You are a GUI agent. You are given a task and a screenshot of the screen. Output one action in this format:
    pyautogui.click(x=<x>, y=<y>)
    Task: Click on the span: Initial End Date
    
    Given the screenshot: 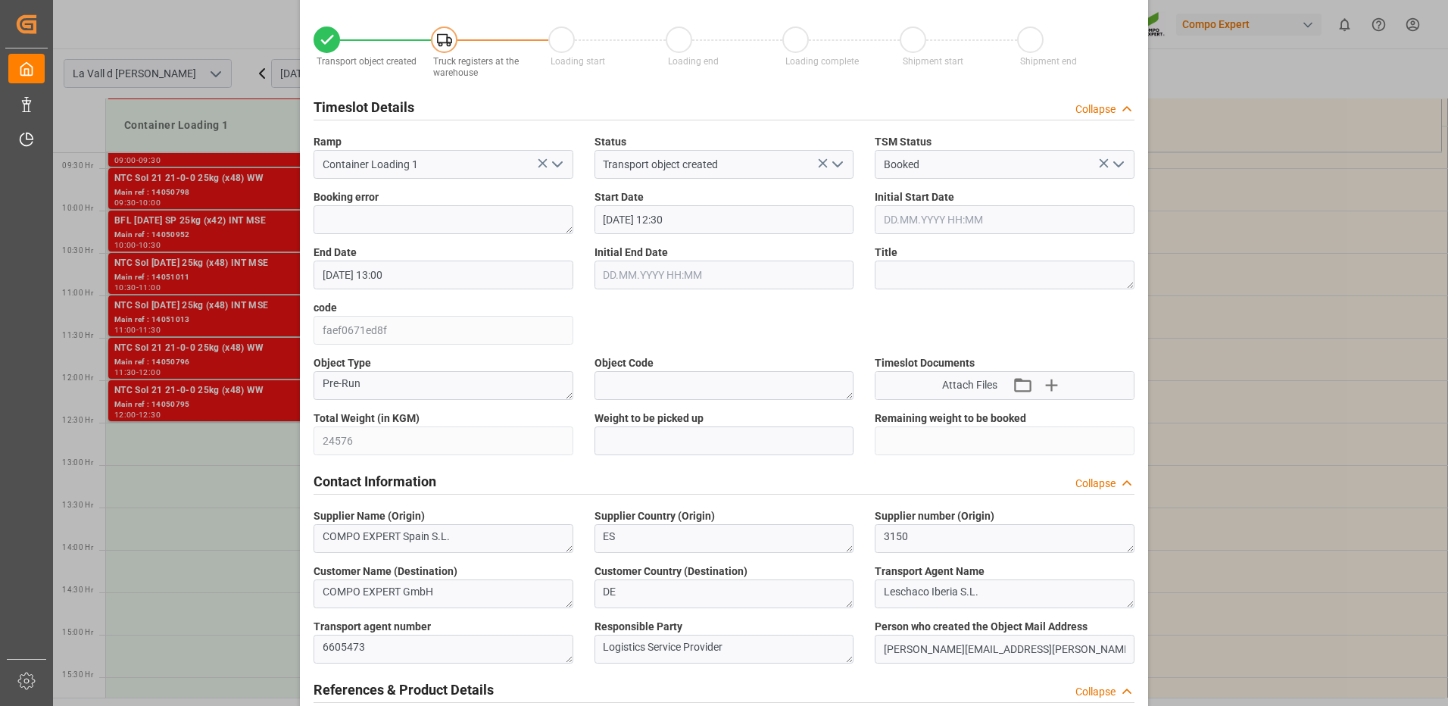 What is the action you would take?
    pyautogui.click(x=631, y=252)
    